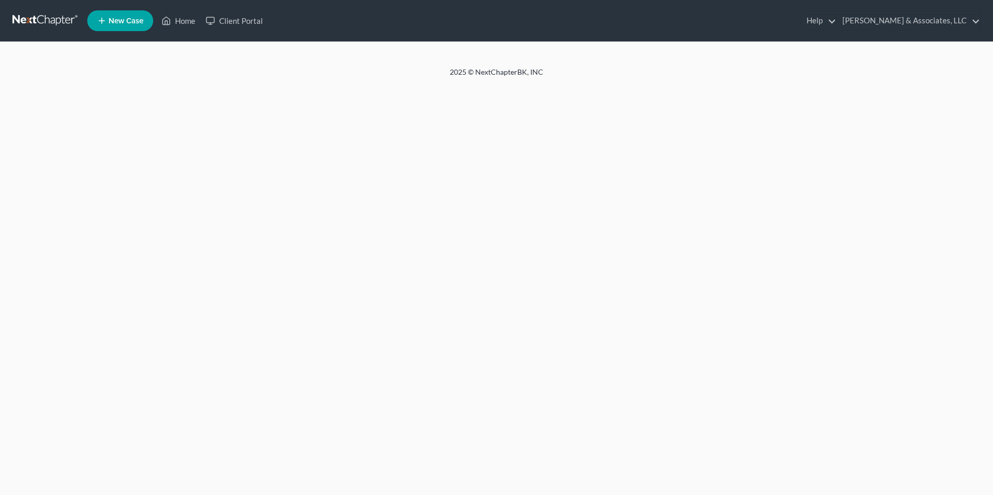 This screenshot has height=495, width=993. I want to click on a: Home, so click(178, 21).